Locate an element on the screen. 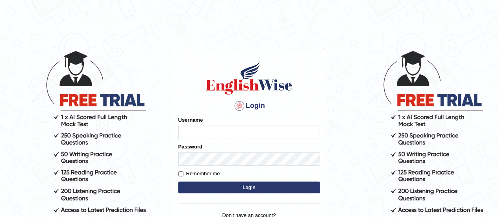 The image size is (498, 217). label: Username is located at coordinates (191, 120).